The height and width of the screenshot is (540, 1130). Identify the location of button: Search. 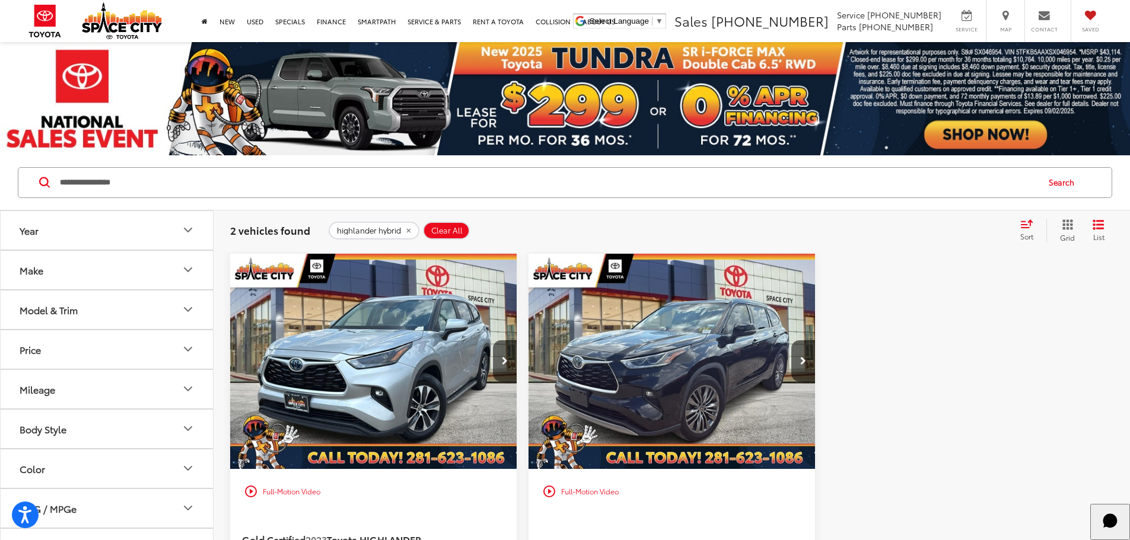
(1064, 183).